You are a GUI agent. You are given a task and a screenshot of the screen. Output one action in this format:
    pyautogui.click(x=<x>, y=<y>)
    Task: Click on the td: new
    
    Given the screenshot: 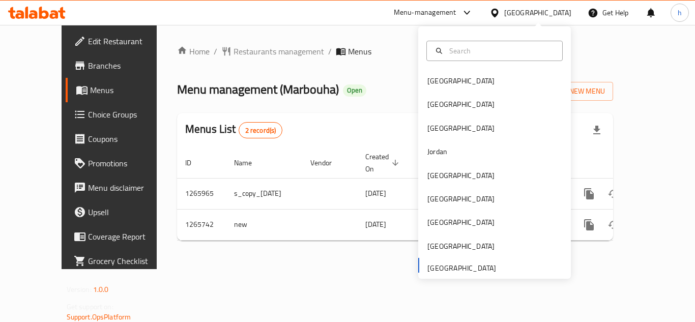 What is the action you would take?
    pyautogui.click(x=264, y=224)
    